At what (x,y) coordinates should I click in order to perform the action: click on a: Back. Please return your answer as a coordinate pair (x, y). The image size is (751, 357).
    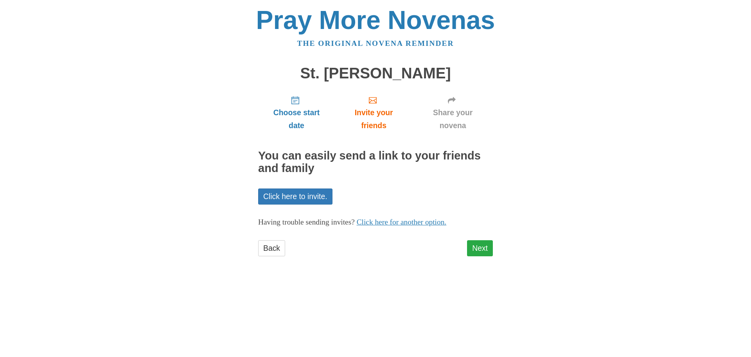
    Looking at the image, I should click on (272, 248).